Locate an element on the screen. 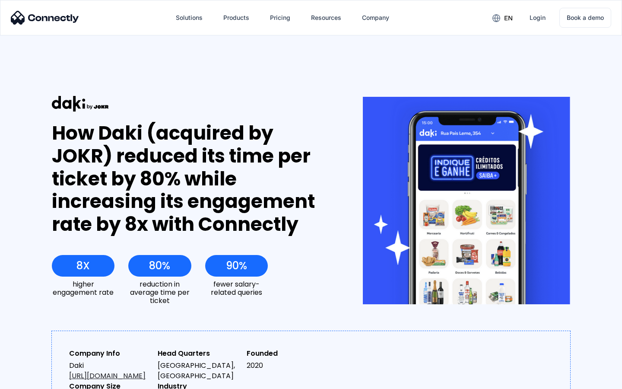 The height and width of the screenshot is (389, 622). div: reduction in average time per ticket is located at coordinates (160, 293).